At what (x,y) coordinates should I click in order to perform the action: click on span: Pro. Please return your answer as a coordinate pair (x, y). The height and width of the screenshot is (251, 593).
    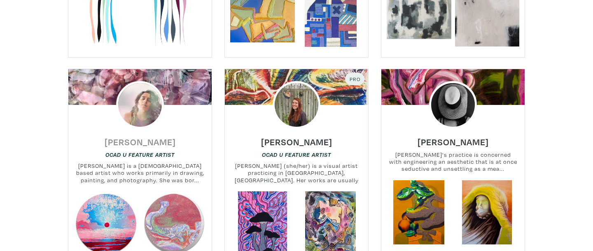
    Looking at the image, I should click on (355, 79).